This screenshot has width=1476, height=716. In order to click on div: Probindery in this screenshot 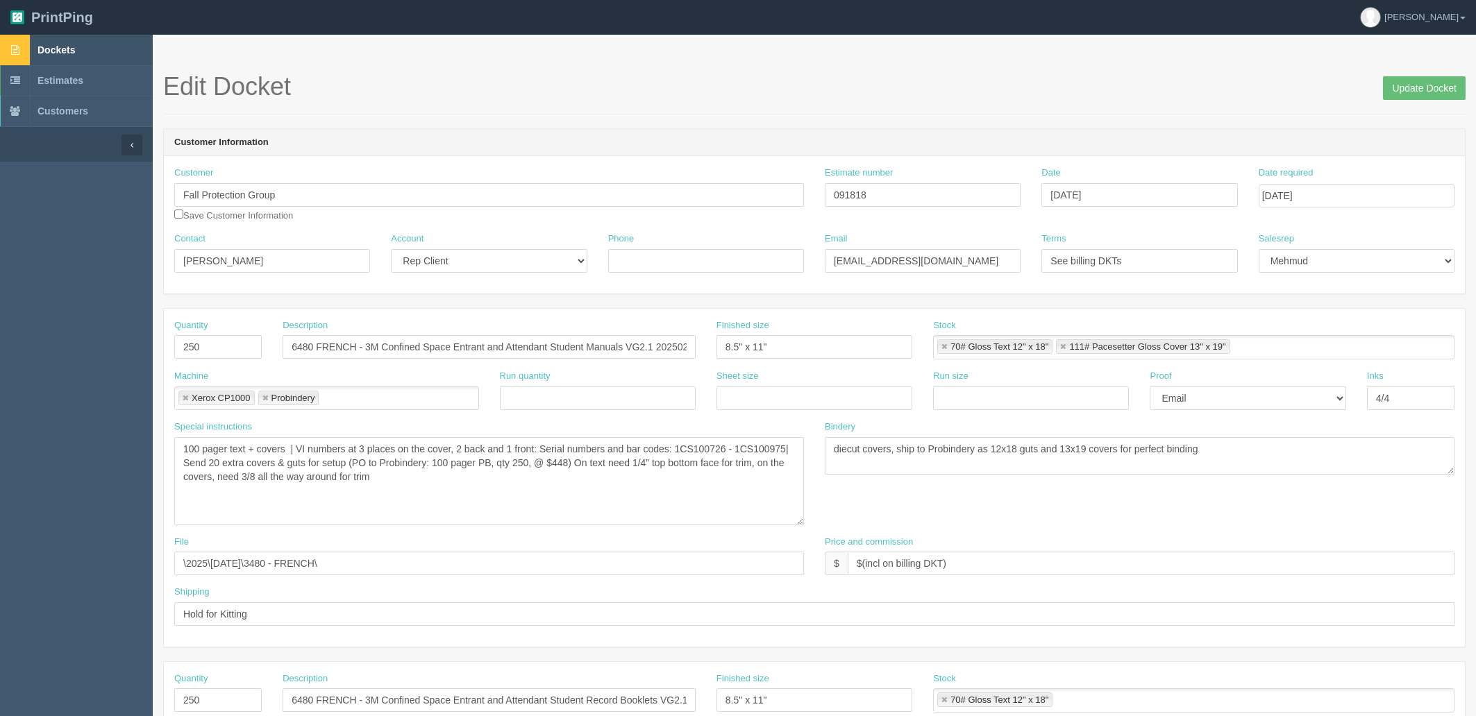, I will do `click(293, 398)`.